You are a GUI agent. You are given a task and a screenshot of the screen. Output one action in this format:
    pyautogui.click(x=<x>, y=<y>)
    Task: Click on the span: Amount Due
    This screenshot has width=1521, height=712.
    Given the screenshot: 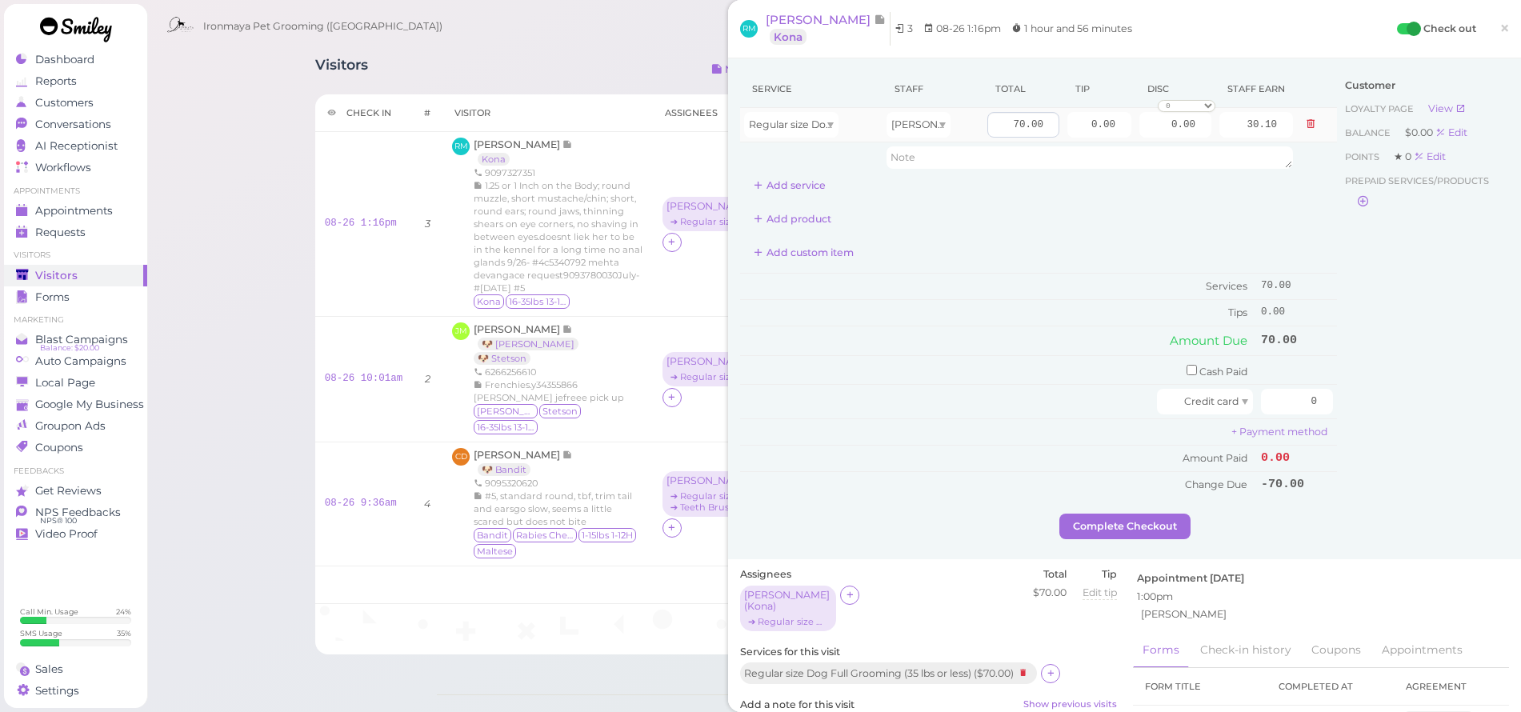 What is the action you would take?
    pyautogui.click(x=1208, y=340)
    